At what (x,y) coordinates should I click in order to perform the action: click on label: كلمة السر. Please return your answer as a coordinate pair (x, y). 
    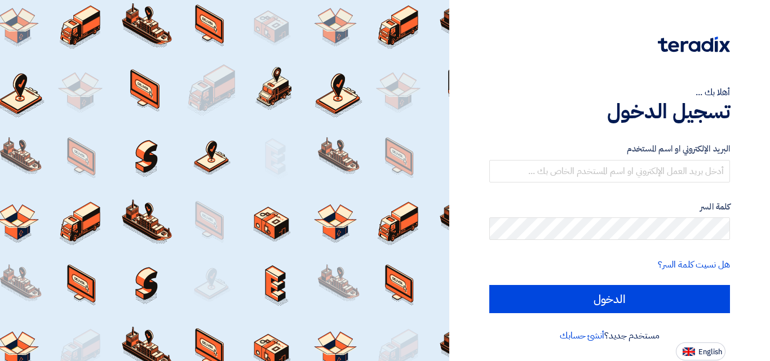
    Looking at the image, I should click on (609, 207).